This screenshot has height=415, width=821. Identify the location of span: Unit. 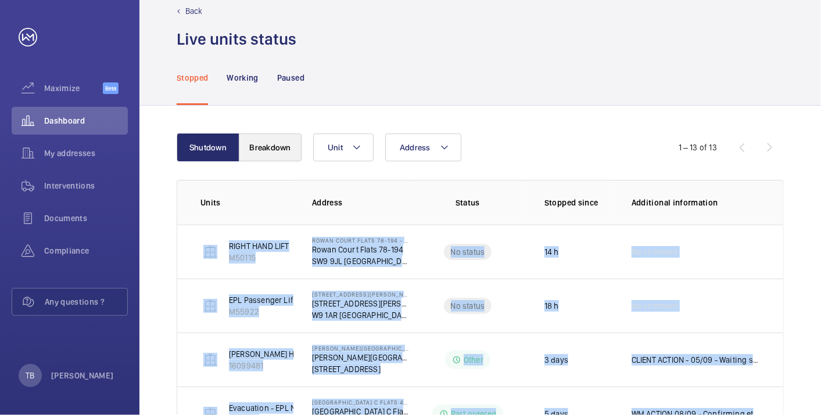
(335, 148).